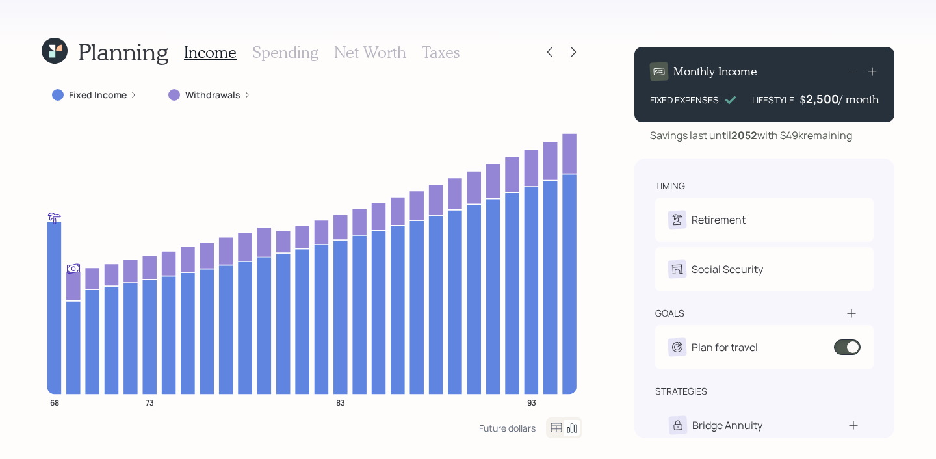 This screenshot has width=936, height=459. I want to click on h3: Net Worth, so click(370, 52).